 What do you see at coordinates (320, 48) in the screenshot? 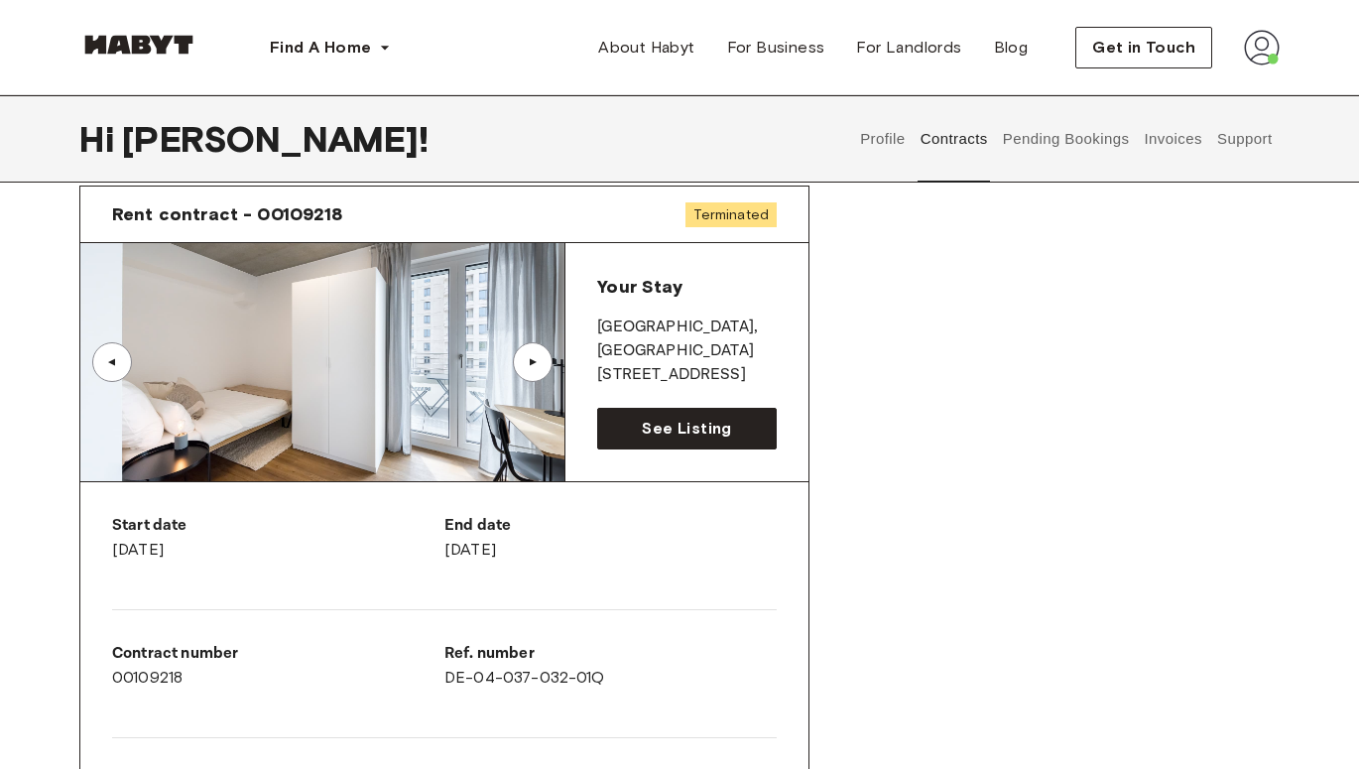
I see `span: Find A Home` at bounding box center [320, 48].